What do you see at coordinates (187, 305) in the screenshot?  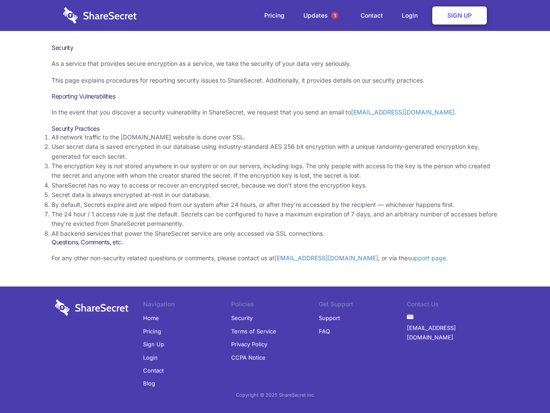 I see `li: Navigation` at bounding box center [187, 305].